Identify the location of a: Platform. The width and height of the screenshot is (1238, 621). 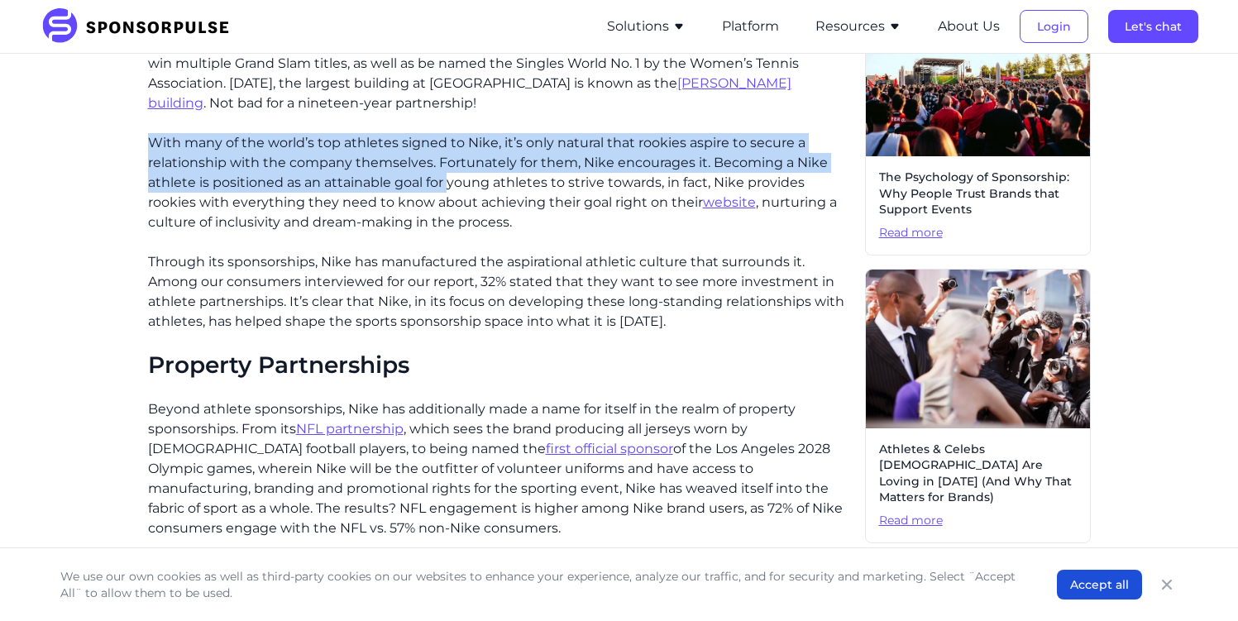
(750, 26).